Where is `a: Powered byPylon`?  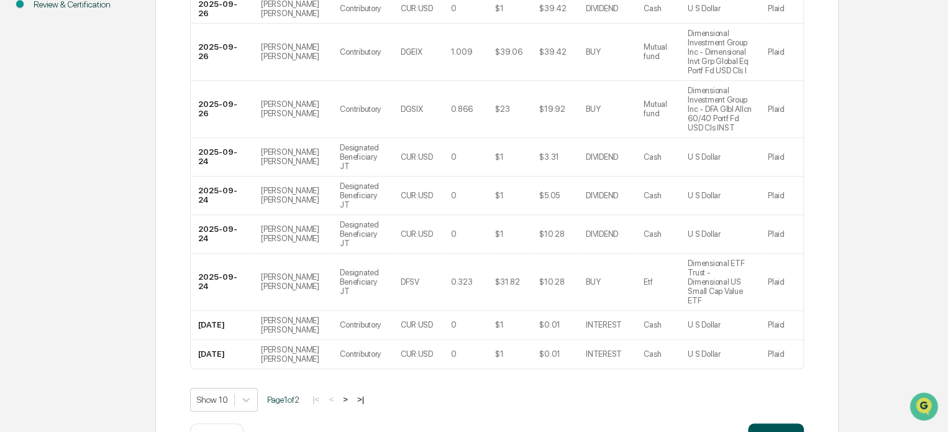
a: Powered byPylon is located at coordinates (119, 215).